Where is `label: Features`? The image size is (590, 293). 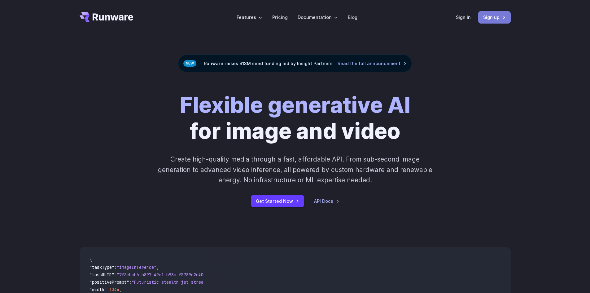 label: Features is located at coordinates (249, 17).